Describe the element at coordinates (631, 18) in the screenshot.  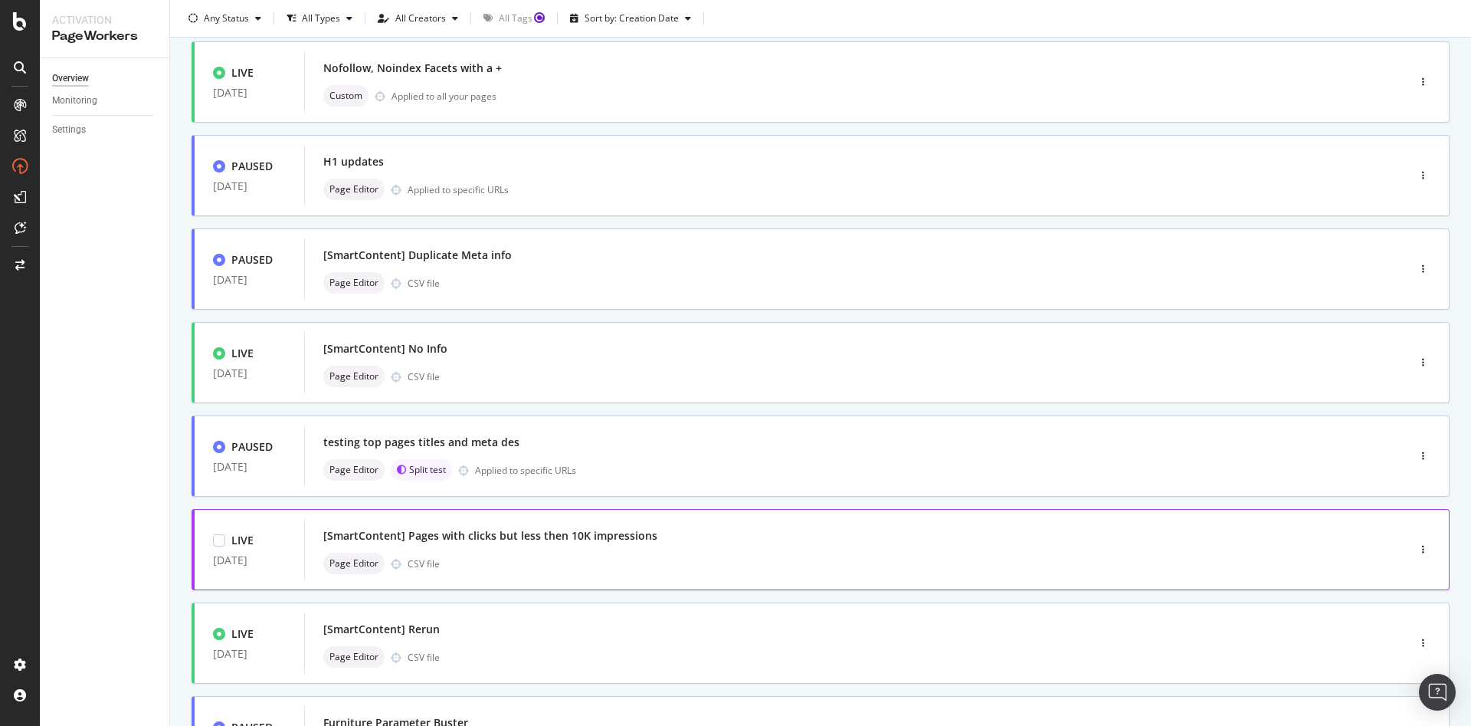
I see `button: Sort by: Creation Date` at that location.